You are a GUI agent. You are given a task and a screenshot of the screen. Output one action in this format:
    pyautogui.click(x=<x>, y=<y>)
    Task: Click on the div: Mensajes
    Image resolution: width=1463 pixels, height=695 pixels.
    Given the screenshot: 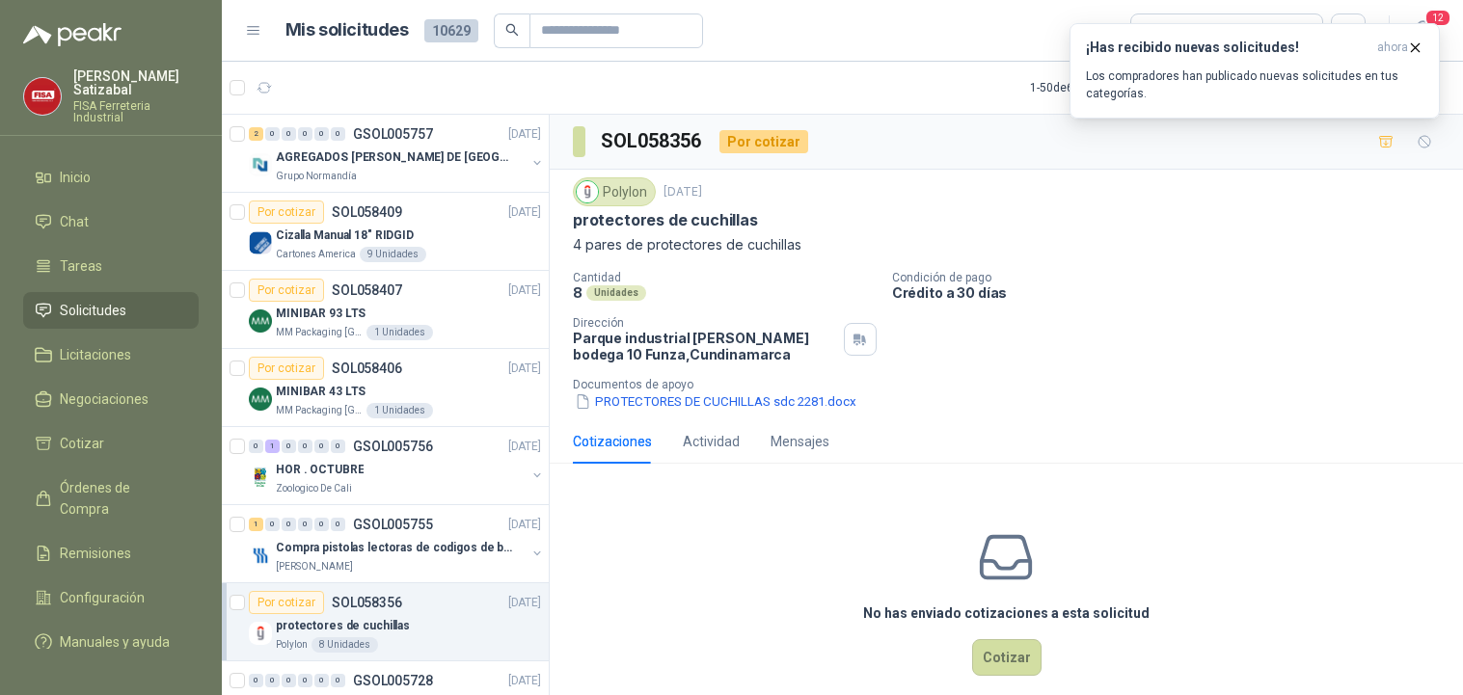 What is the action you would take?
    pyautogui.click(x=799, y=442)
    